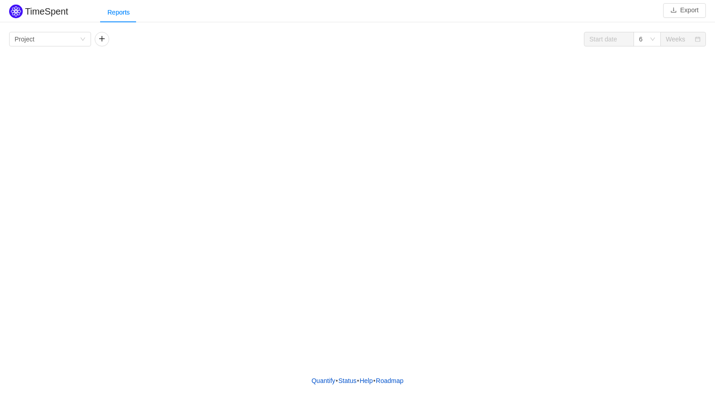  What do you see at coordinates (16, 11) in the screenshot?
I see `img: Quantify logo` at bounding box center [16, 11].